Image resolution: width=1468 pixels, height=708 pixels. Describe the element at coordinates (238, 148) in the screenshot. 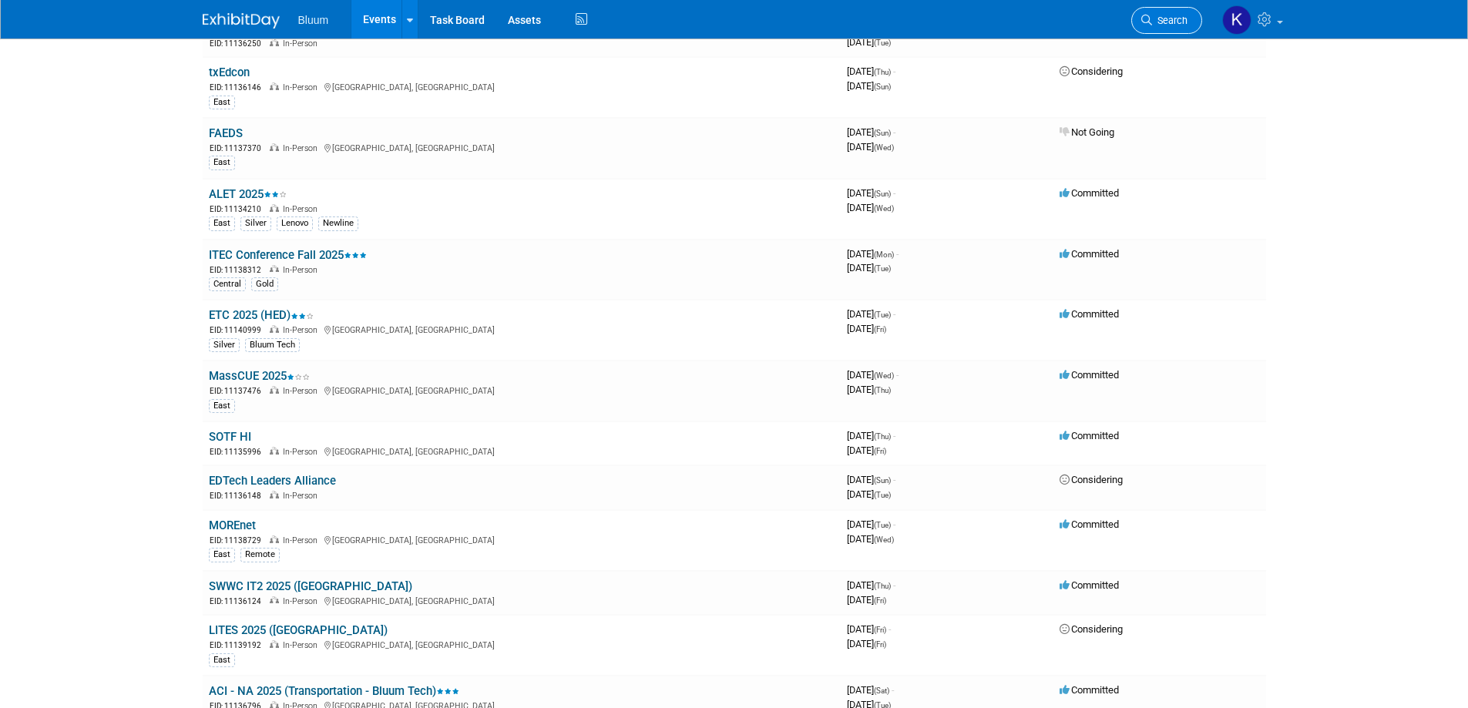

I see `span: EID: 11137370` at that location.